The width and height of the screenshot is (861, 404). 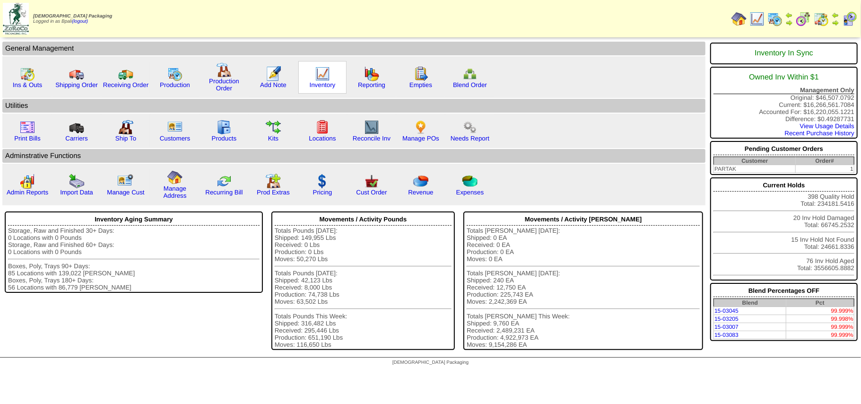 What do you see at coordinates (175, 127) in the screenshot?
I see `img: customers.gif` at bounding box center [175, 127].